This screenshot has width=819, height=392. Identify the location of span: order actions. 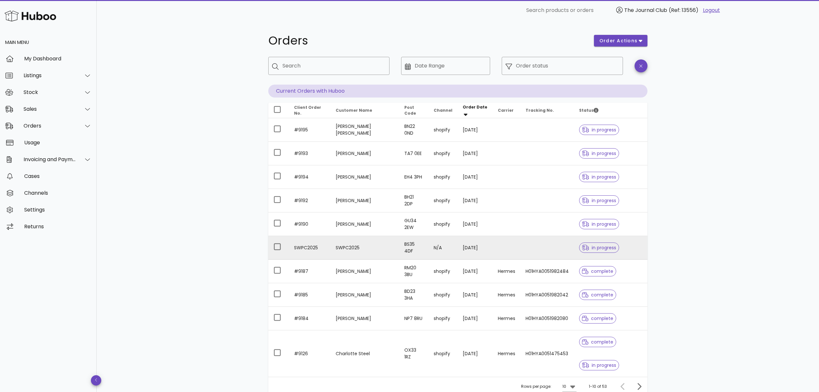
(619, 41).